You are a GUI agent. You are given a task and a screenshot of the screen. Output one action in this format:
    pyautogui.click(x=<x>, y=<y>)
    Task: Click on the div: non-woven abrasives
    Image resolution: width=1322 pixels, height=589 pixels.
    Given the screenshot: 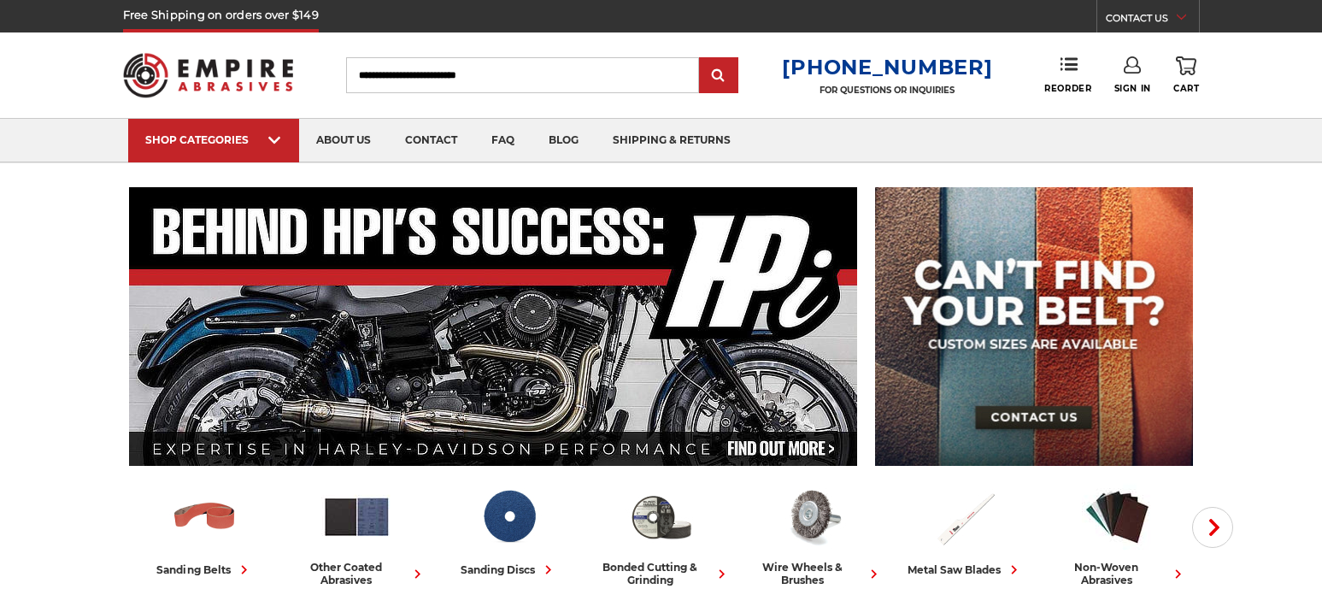 What is the action you would take?
    pyautogui.click(x=1118, y=573)
    